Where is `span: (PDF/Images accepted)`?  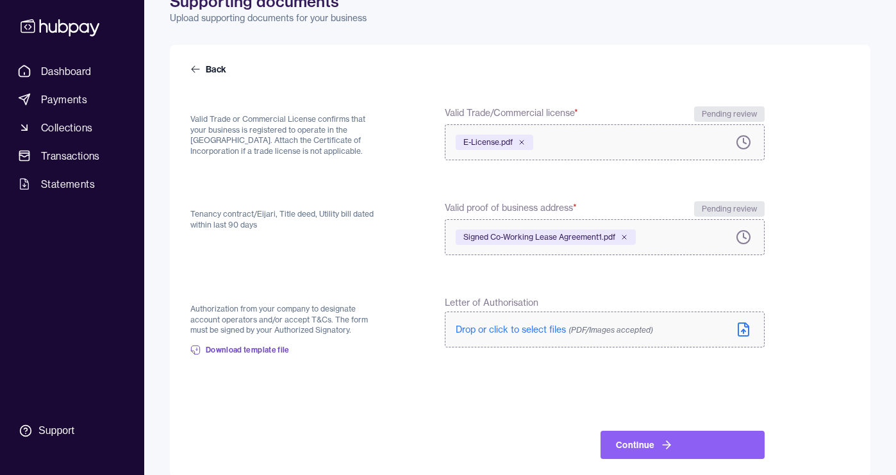
span: (PDF/Images accepted) is located at coordinates (611, 329).